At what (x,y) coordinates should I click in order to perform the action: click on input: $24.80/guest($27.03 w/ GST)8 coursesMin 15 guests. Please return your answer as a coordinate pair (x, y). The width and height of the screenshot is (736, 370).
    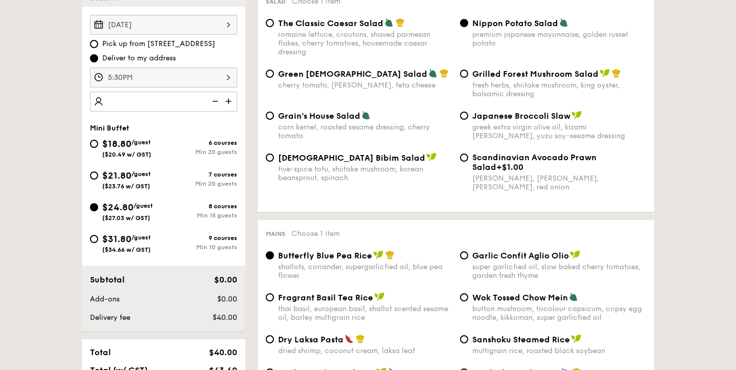
    Looking at the image, I should click on (94, 207).